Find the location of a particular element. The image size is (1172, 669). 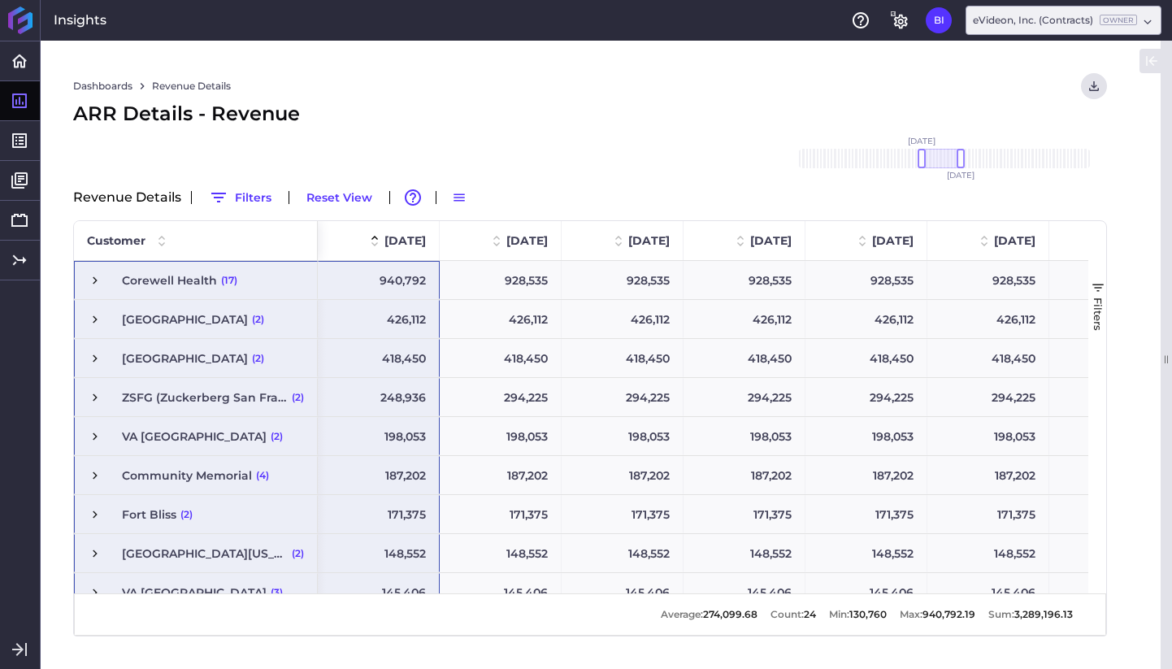

span: 274,099.68 is located at coordinates (730, 614).